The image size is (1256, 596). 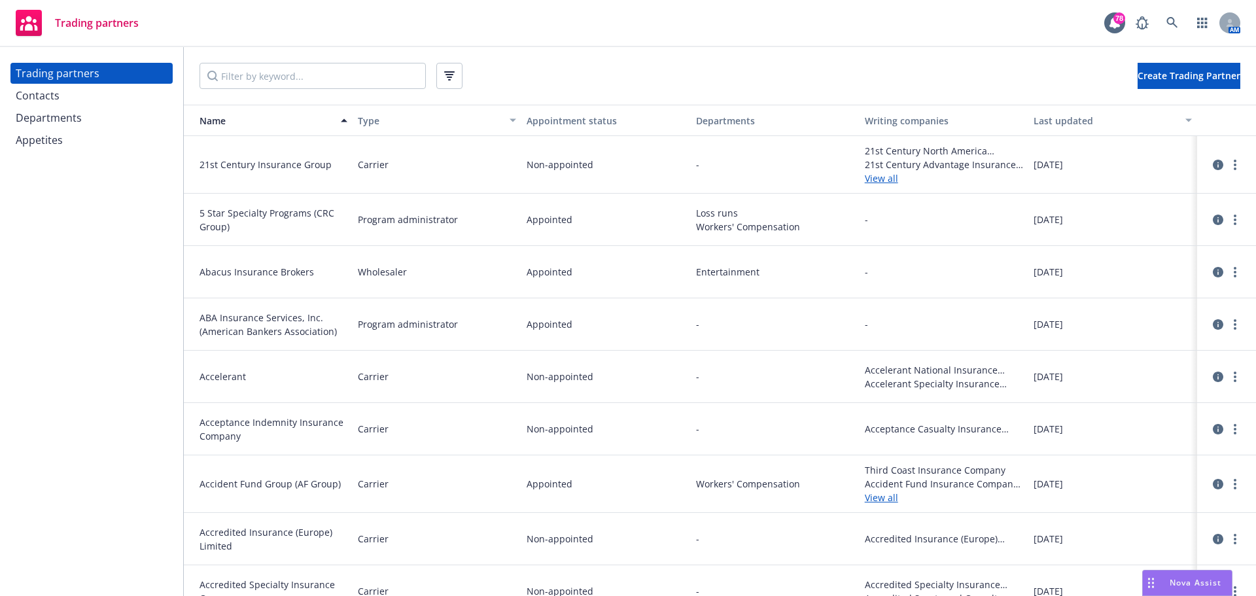 What do you see at coordinates (606, 120) in the screenshot?
I see `button: Appointment status` at bounding box center [606, 120].